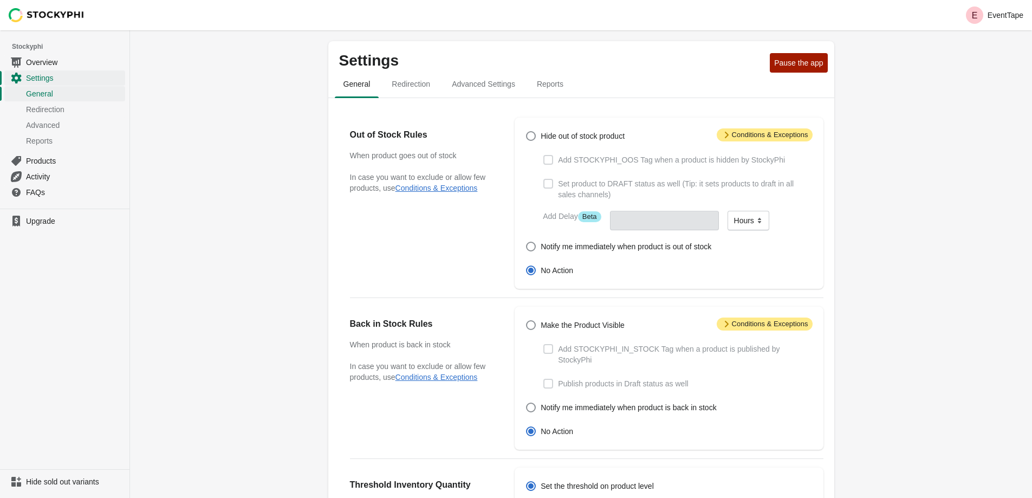 The height and width of the screenshot is (498, 1032). What do you see at coordinates (623, 384) in the screenshot?
I see `span: Publish products in Draft status as well` at bounding box center [623, 384].